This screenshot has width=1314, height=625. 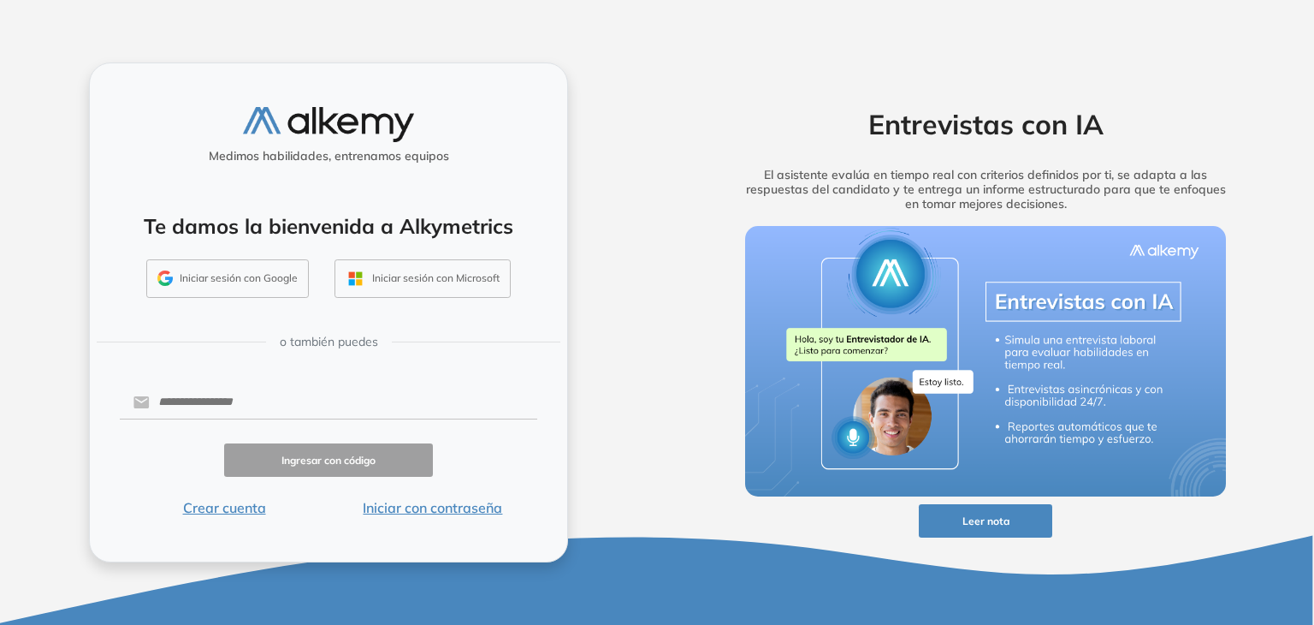 What do you see at coordinates (329, 124) in the screenshot?
I see `img: logo-alkemy` at bounding box center [329, 124].